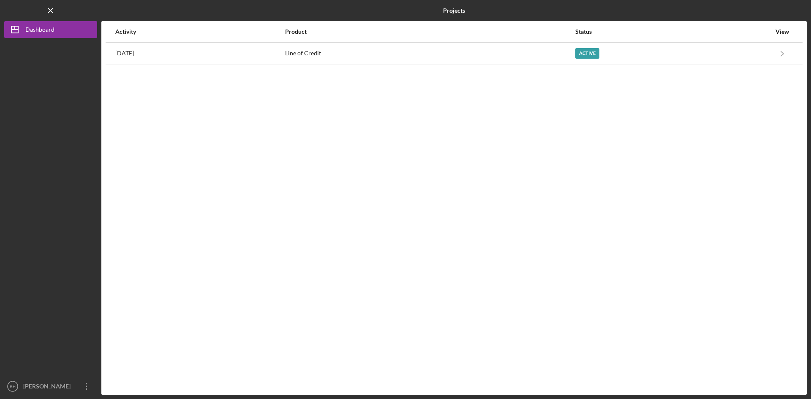 The height and width of the screenshot is (399, 811). What do you see at coordinates (13, 386) in the screenshot?
I see `text: RH` at bounding box center [13, 386].